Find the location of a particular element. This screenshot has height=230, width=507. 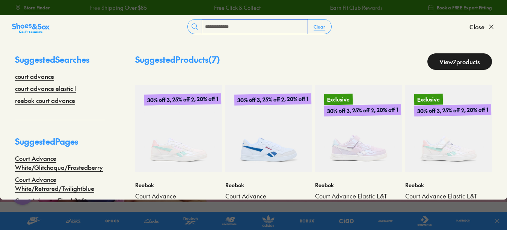

p: Suggested Products is located at coordinates (178, 62).